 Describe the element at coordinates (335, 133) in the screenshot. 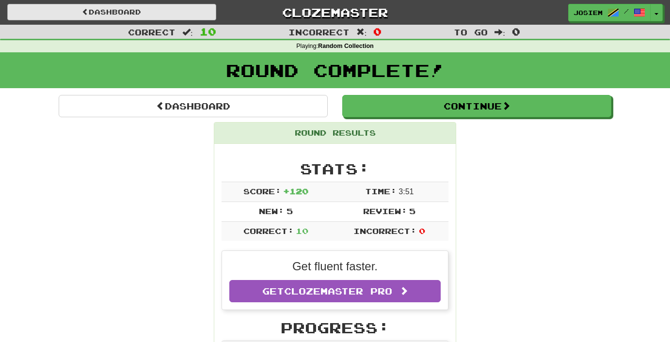

I see `div: Round Results` at that location.